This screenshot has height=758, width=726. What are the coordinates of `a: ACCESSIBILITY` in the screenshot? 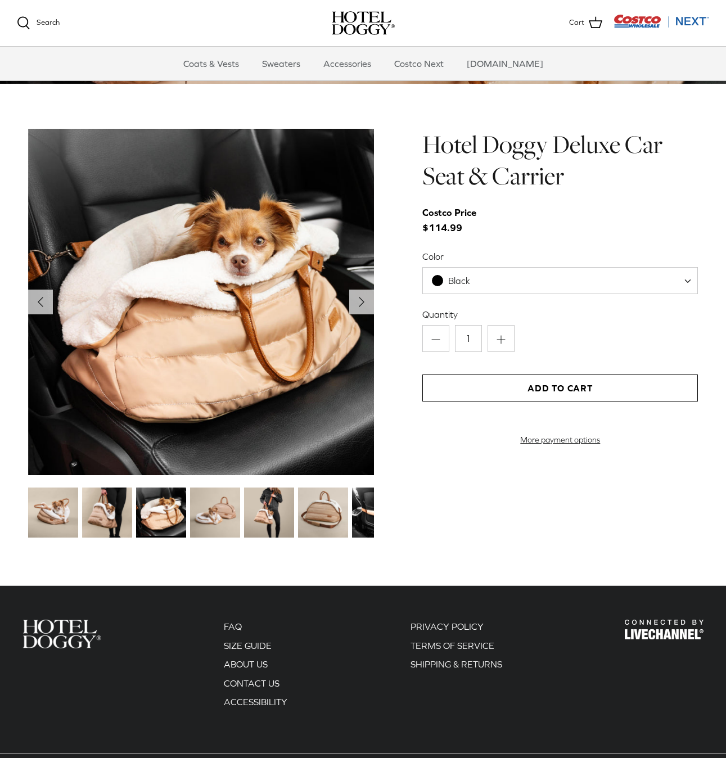 It's located at (255, 702).